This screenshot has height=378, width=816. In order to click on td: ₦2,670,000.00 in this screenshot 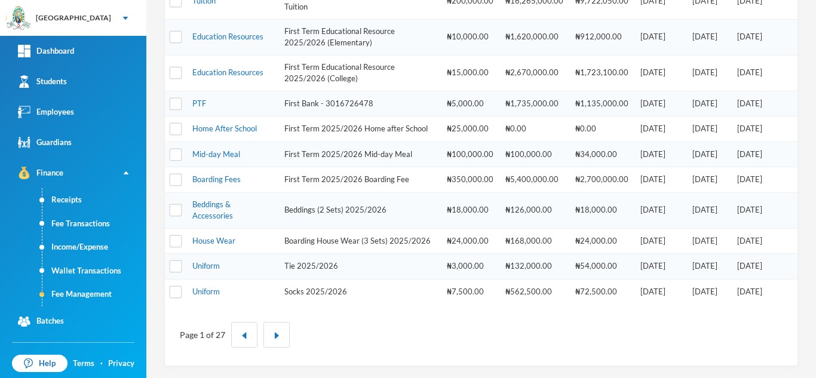, I will do `click(534, 73)`.